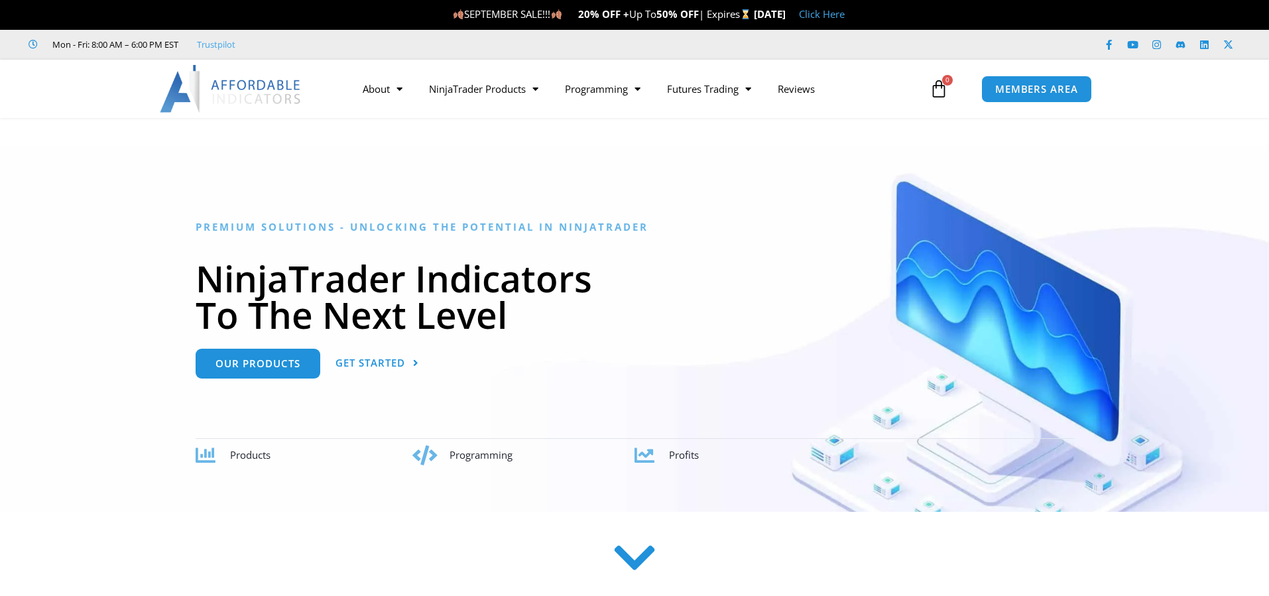 This screenshot has height=596, width=1269. I want to click on a: Get Started, so click(377, 363).